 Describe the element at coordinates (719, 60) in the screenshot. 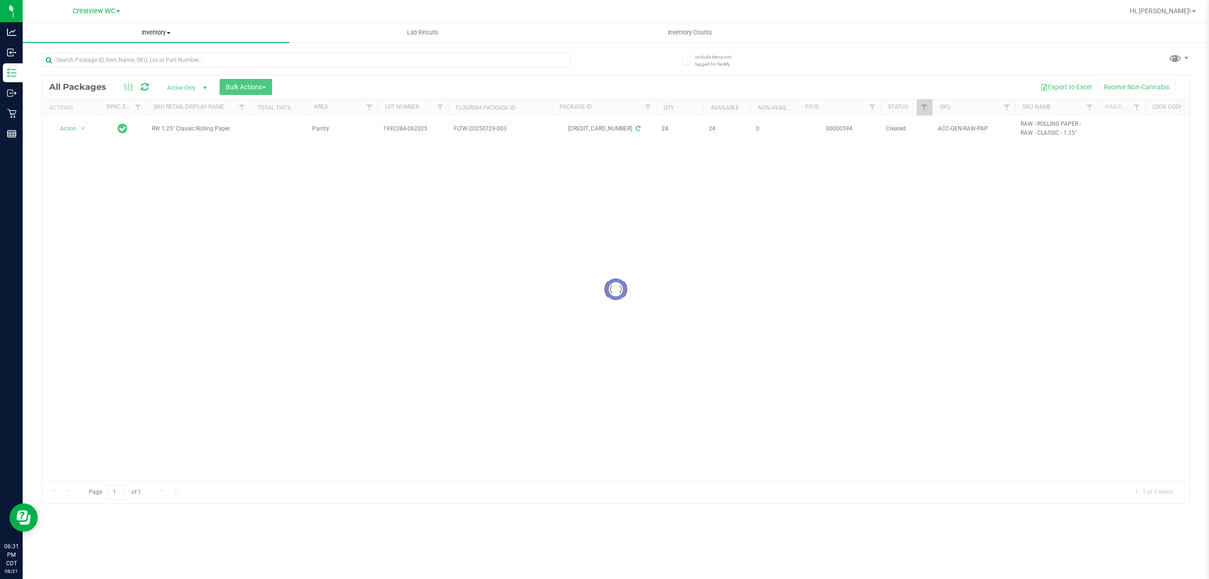

I see `span: Include items not tagged for facility` at that location.